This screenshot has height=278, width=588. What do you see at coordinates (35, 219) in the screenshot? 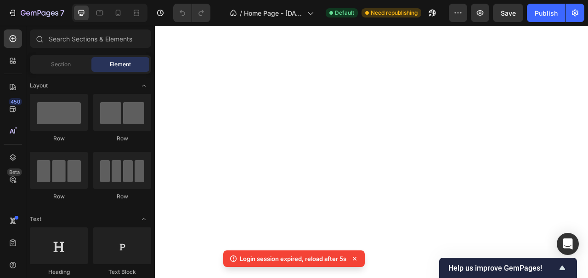
I see `span: Text` at bounding box center [35, 219].